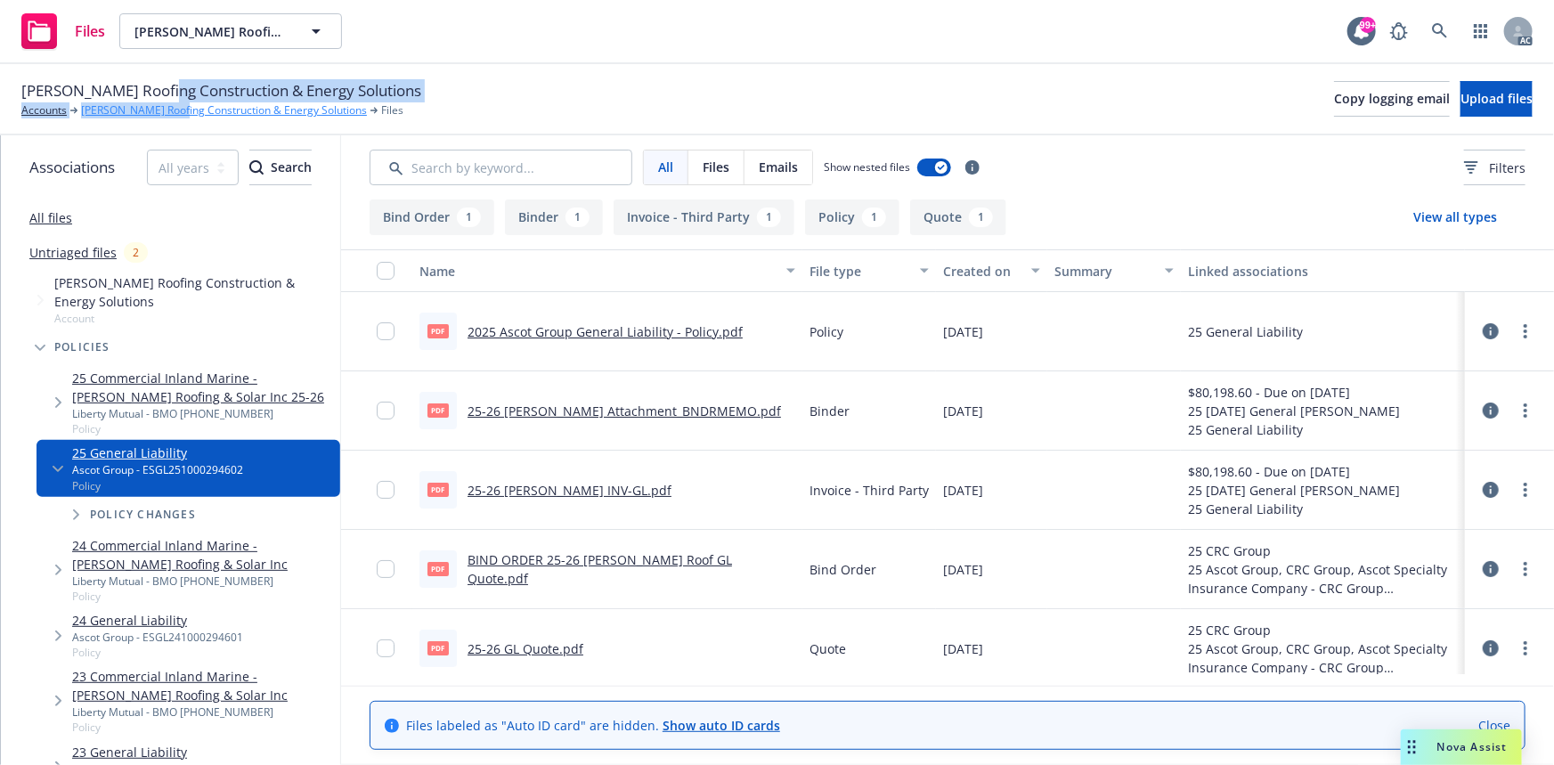 Image resolution: width=1554 pixels, height=765 pixels. Describe the element at coordinates (1440, 31) in the screenshot. I see `a: Search` at that location.